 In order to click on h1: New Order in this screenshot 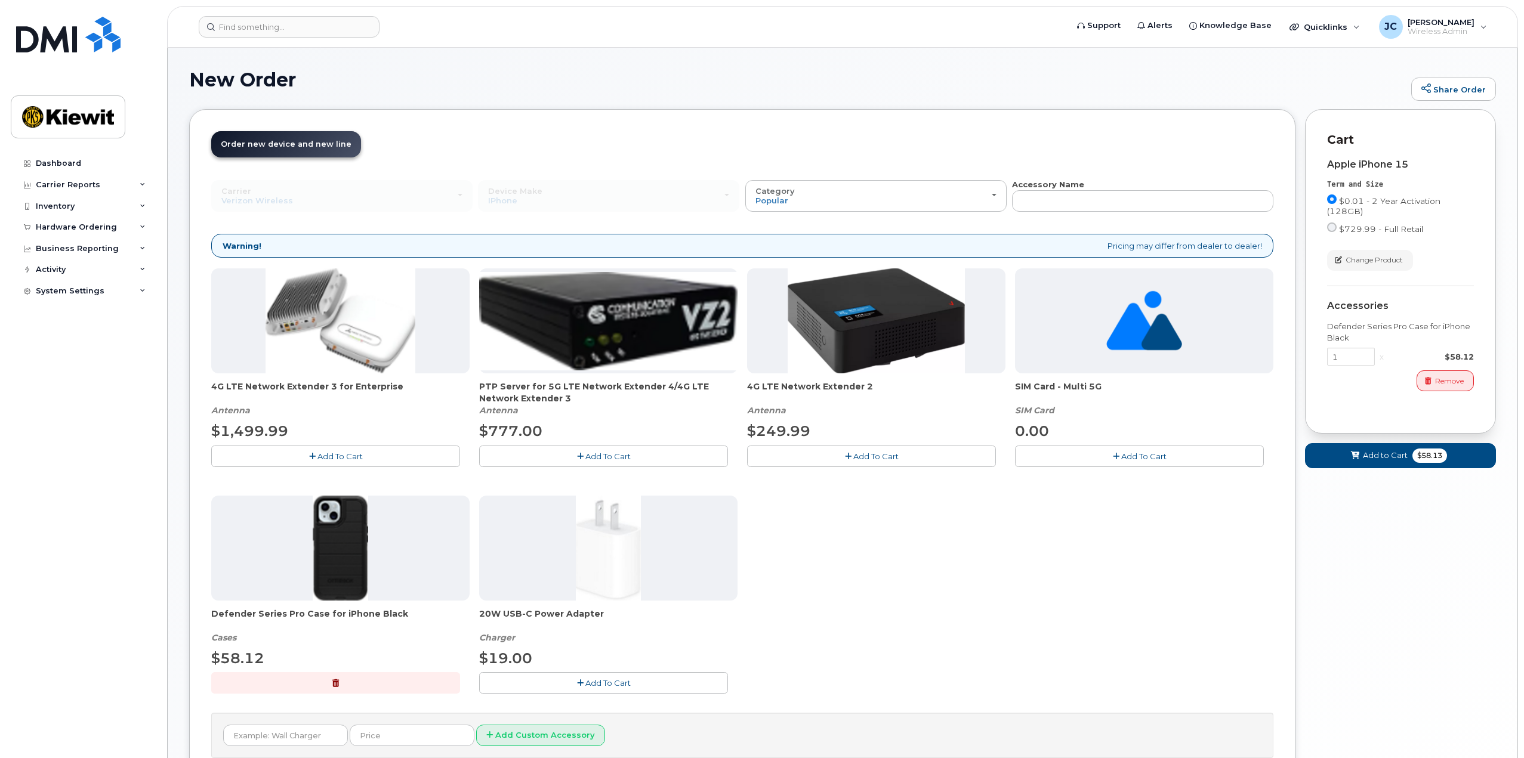, I will do `click(797, 79)`.